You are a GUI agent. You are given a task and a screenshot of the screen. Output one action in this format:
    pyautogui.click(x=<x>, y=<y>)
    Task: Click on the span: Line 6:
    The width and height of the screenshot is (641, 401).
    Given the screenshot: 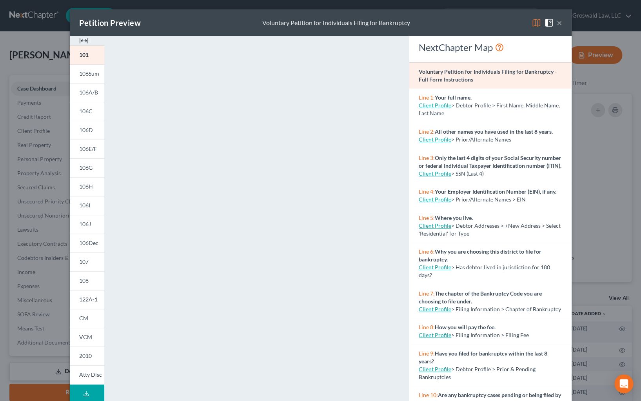 What is the action you would take?
    pyautogui.click(x=427, y=251)
    